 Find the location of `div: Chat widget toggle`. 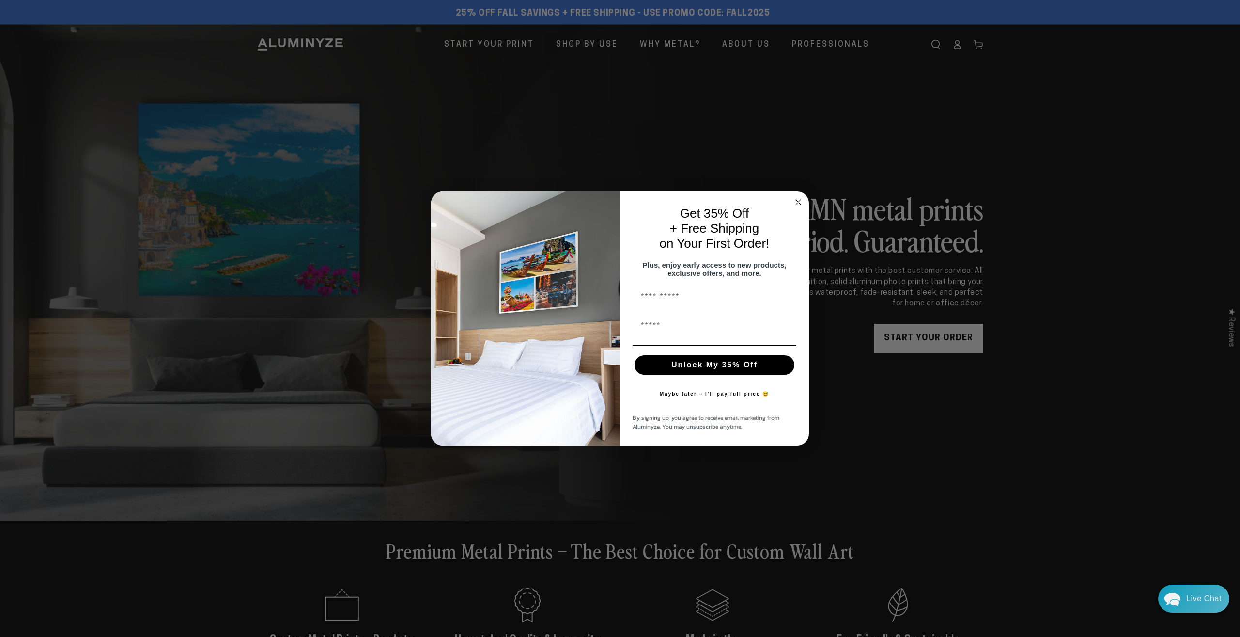

div: Chat widget toggle is located at coordinates (1194, 598).